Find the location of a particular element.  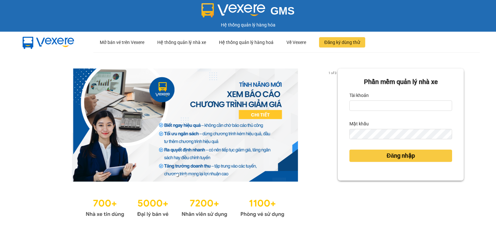

input: Tài khoản is located at coordinates (401, 106).